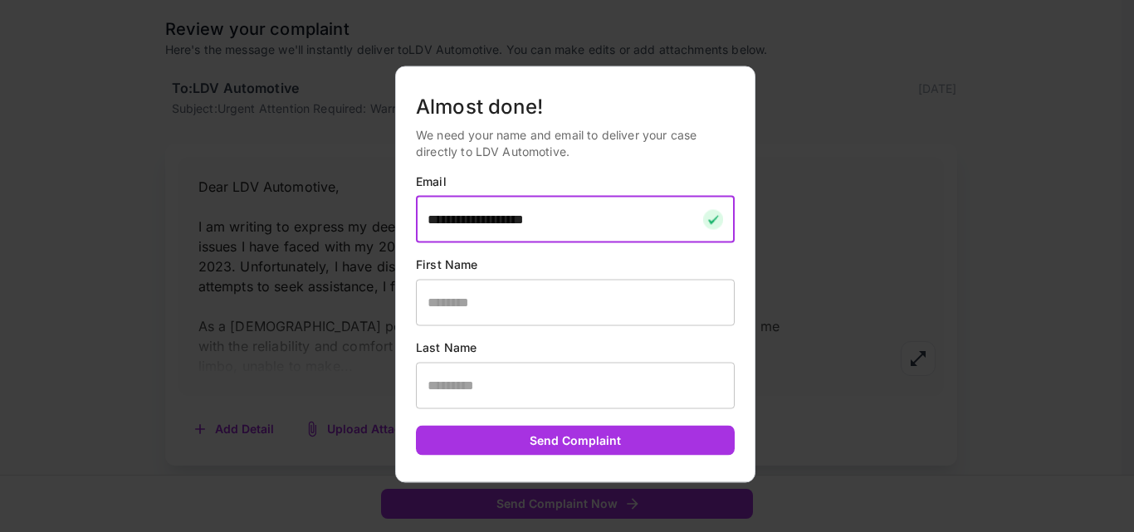  What do you see at coordinates (575, 440) in the screenshot?
I see `button: Send Complaint` at bounding box center [575, 440].